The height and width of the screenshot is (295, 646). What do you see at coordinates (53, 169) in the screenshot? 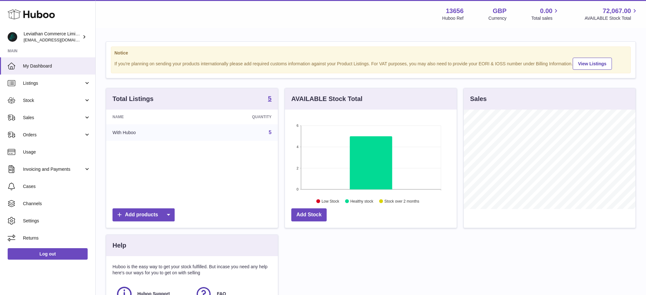
I see `span: Invoicing and Payments` at bounding box center [53, 169].